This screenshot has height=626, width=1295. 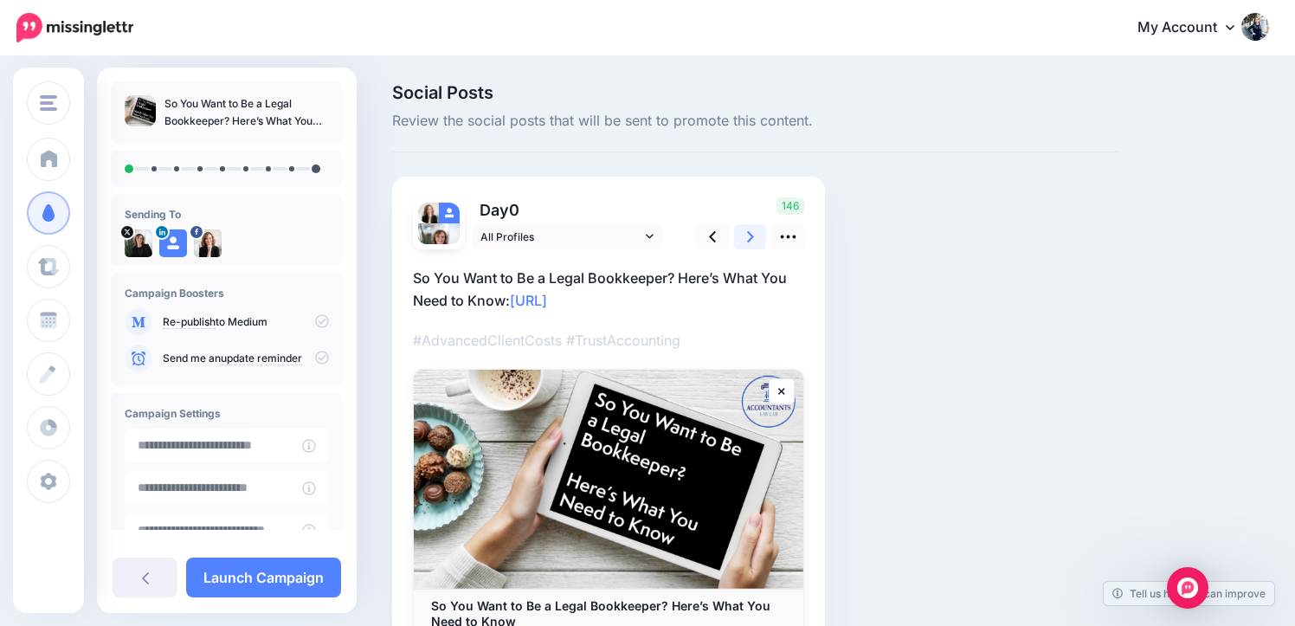 What do you see at coordinates (261, 358) in the screenshot?
I see `a: update reminder` at bounding box center [261, 358].